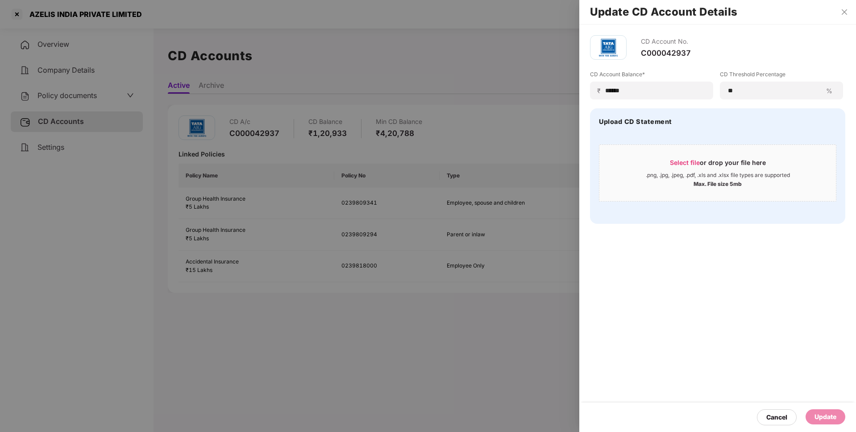  I want to click on div: or drop your file here, so click(718, 165).